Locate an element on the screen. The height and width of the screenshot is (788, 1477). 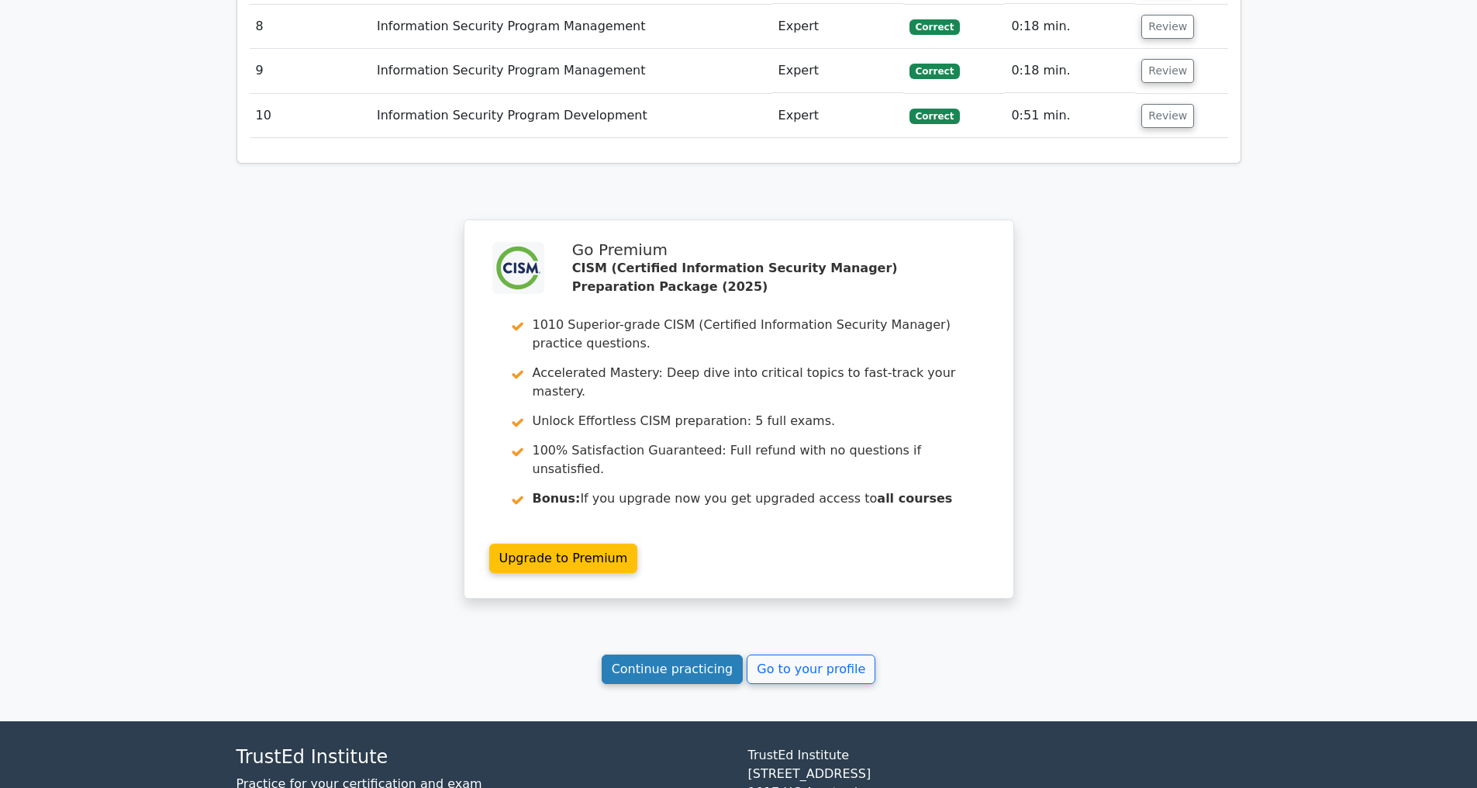
td: 10 is located at coordinates (310, 116).